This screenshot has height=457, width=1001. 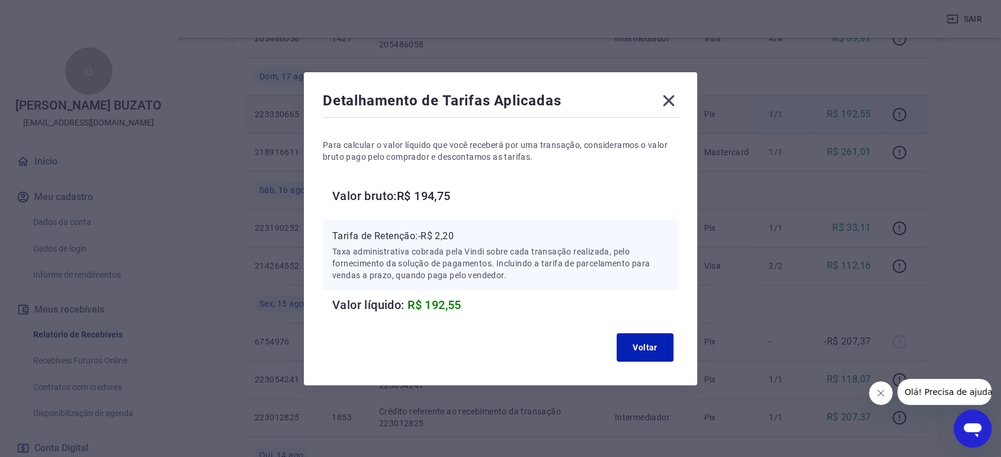 I want to click on p: Taxa administrativa cobrada pela Vindi sobre cada transação realizada, pelo fornecimento da soluç..., so click(x=500, y=263).